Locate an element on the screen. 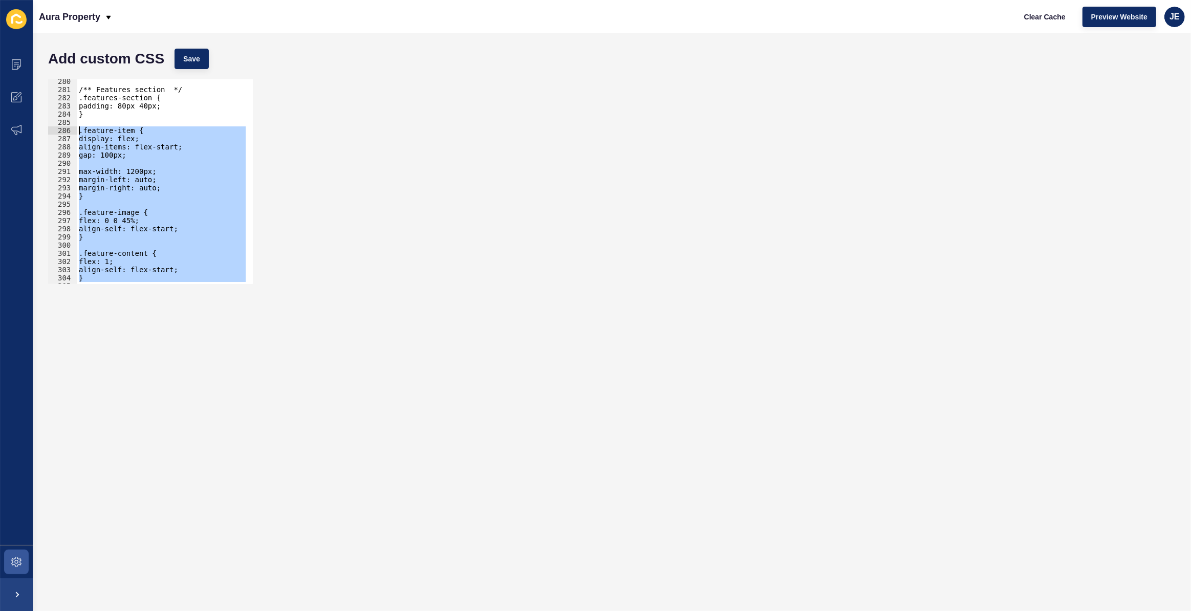 The height and width of the screenshot is (611, 1191). div: 280 is located at coordinates (62, 81).